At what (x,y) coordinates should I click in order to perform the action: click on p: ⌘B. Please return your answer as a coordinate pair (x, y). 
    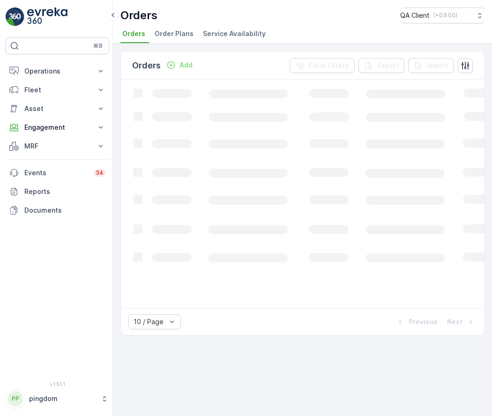
    Looking at the image, I should click on (98, 46).